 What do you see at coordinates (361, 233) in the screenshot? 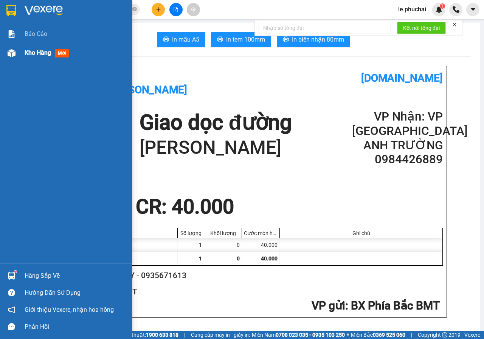
I see `div: Ghi chú` at bounding box center [361, 233].